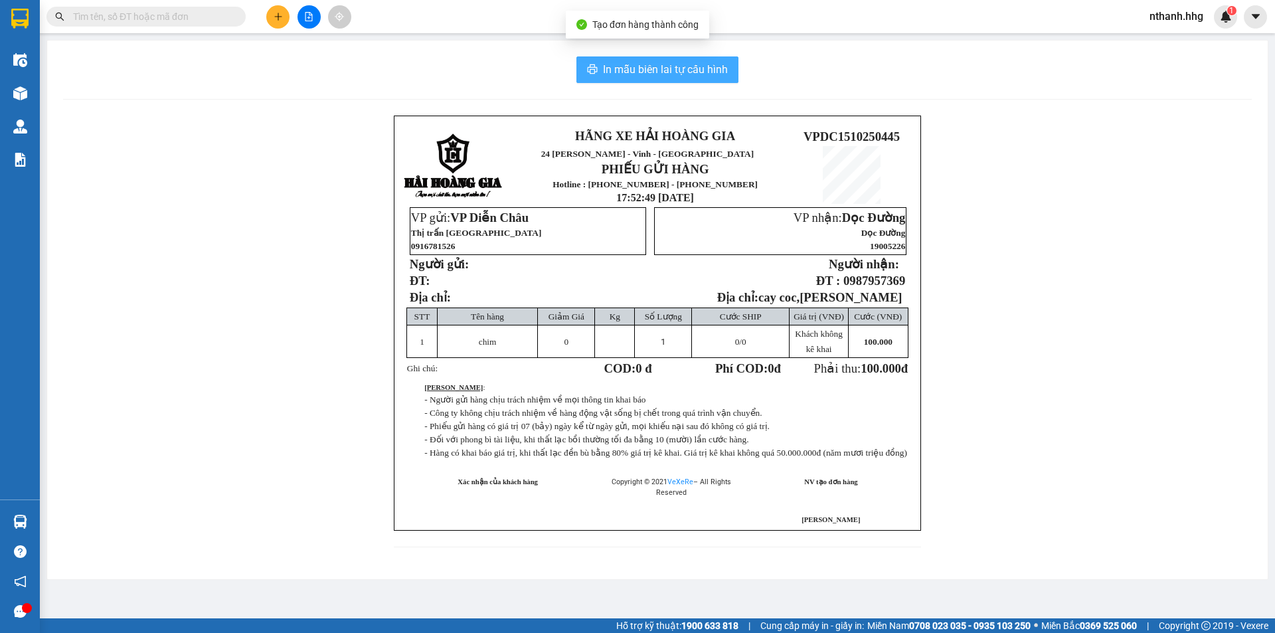  What do you see at coordinates (20, 611) in the screenshot?
I see `span: message` at bounding box center [20, 611].